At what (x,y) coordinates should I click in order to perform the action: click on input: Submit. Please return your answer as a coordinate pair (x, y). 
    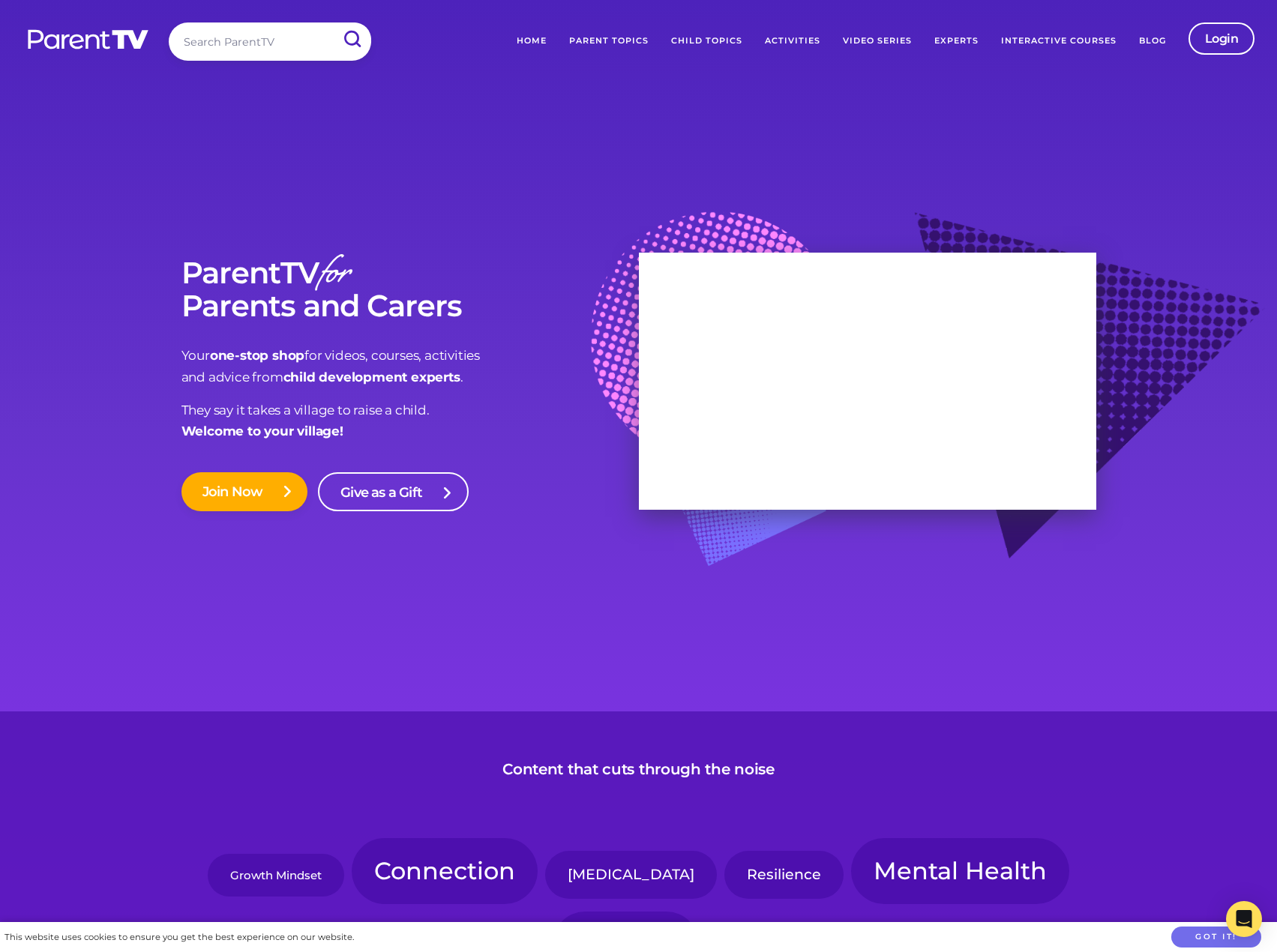
    Looking at the image, I should click on (351, 39).